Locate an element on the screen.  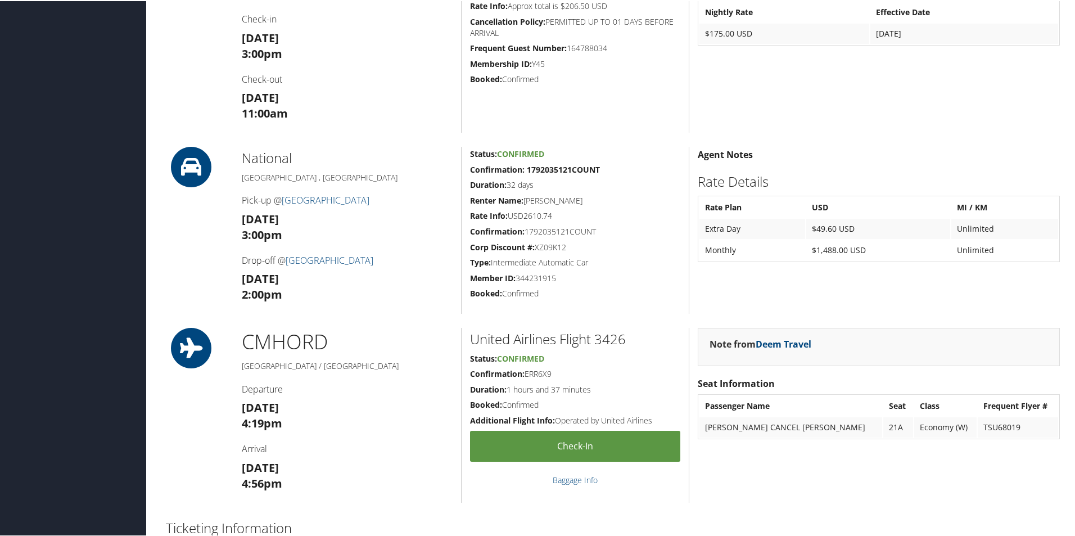
h4: Departure is located at coordinates (347, 388).